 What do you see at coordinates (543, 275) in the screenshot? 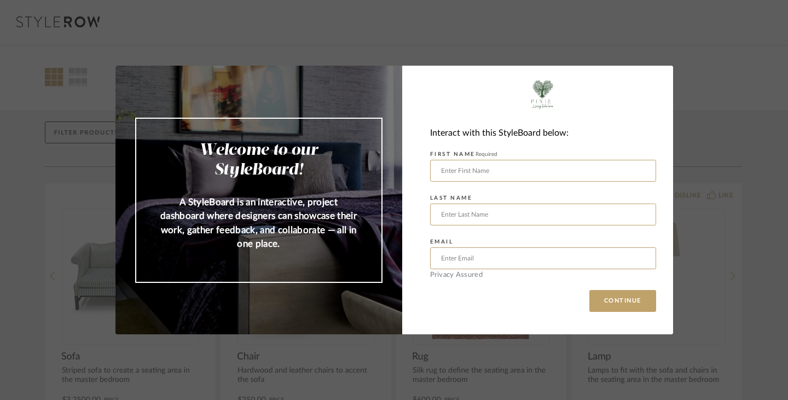
I see `div: Privacy Assured` at bounding box center [543, 275].